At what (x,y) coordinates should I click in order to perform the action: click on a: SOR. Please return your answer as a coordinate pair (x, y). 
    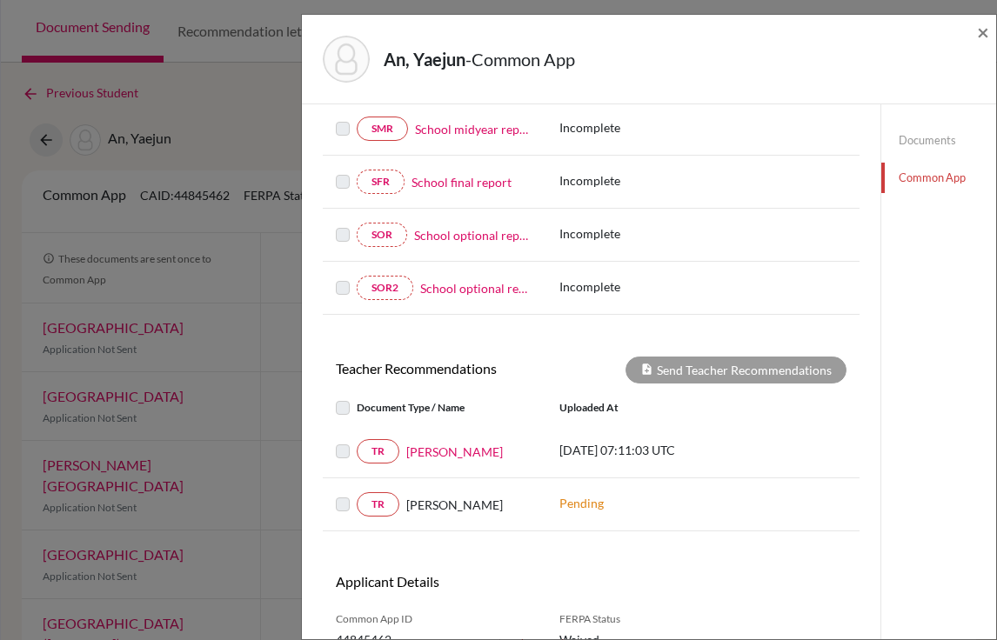
    Looking at the image, I should click on (382, 235).